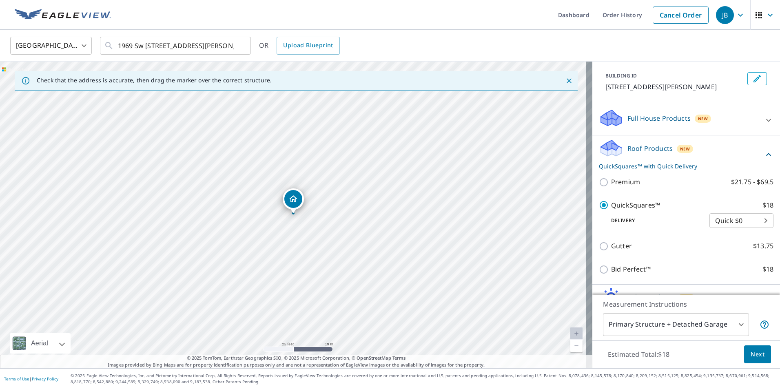 The height and width of the screenshot is (389, 780). I want to click on a: Current Level 20, Zoom Out, so click(576, 346).